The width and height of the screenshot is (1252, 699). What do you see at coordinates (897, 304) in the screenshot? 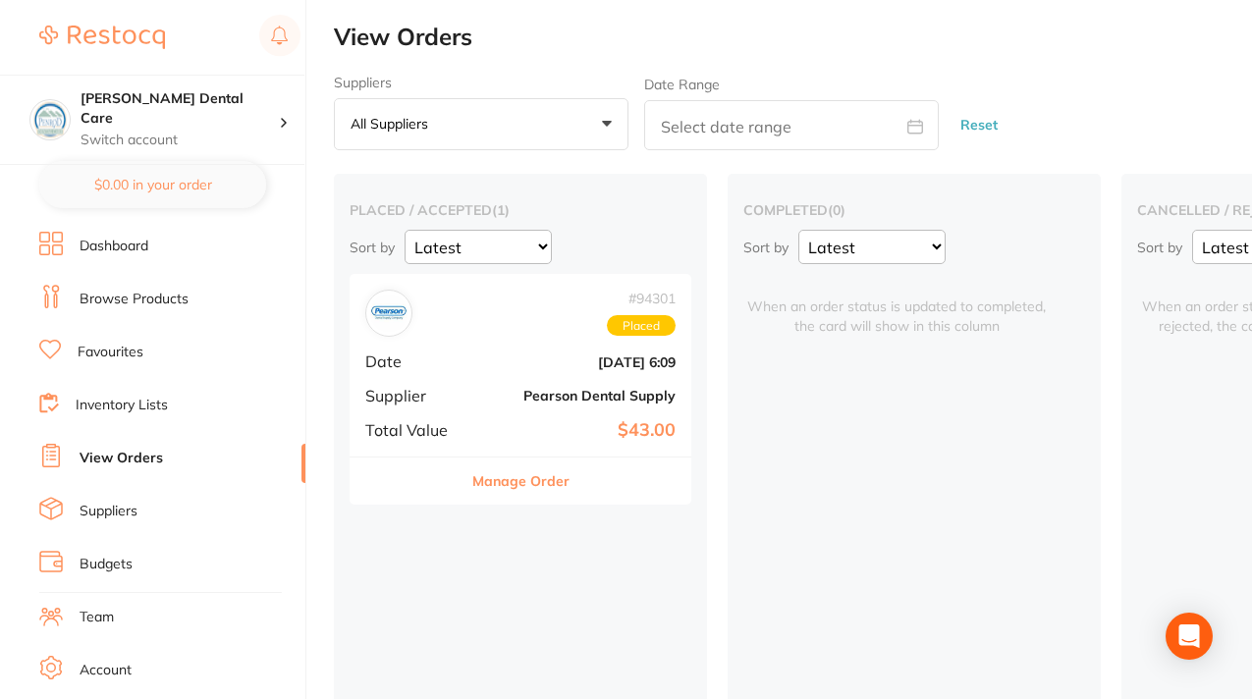
I see `span: When an order status is updated to completed, the card will show in this column` at bounding box center [897, 304].